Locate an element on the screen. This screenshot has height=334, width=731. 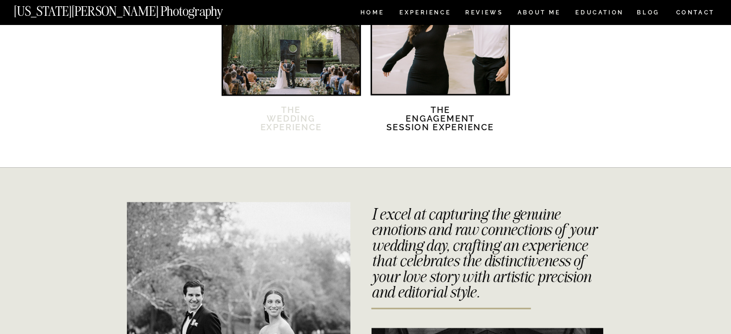
nav: CONTACT is located at coordinates (695, 12).